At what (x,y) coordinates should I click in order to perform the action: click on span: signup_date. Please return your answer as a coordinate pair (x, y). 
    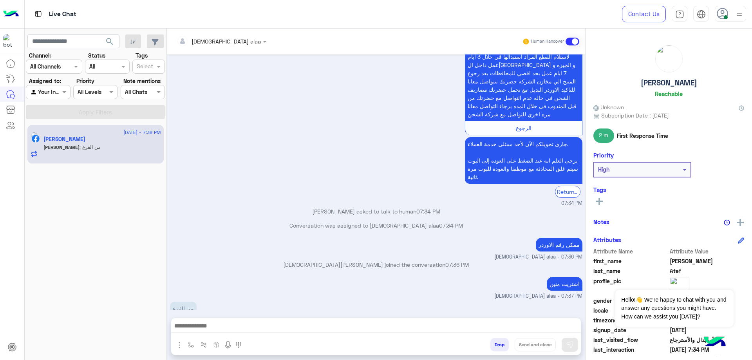
    Looking at the image, I should click on (630, 330).